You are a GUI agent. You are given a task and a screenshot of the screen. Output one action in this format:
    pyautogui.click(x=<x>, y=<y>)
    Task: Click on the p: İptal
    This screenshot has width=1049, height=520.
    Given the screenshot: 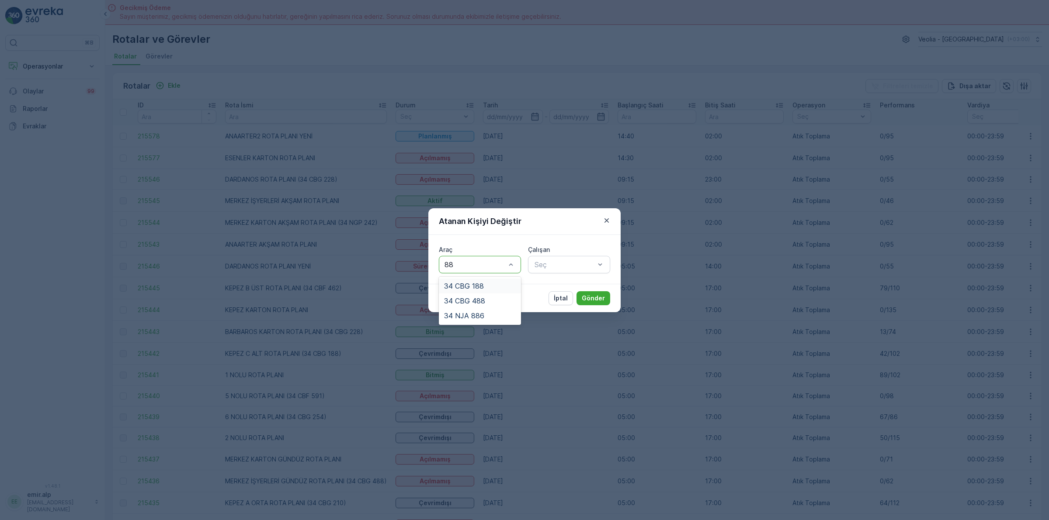 What is the action you would take?
    pyautogui.click(x=561, y=298)
    